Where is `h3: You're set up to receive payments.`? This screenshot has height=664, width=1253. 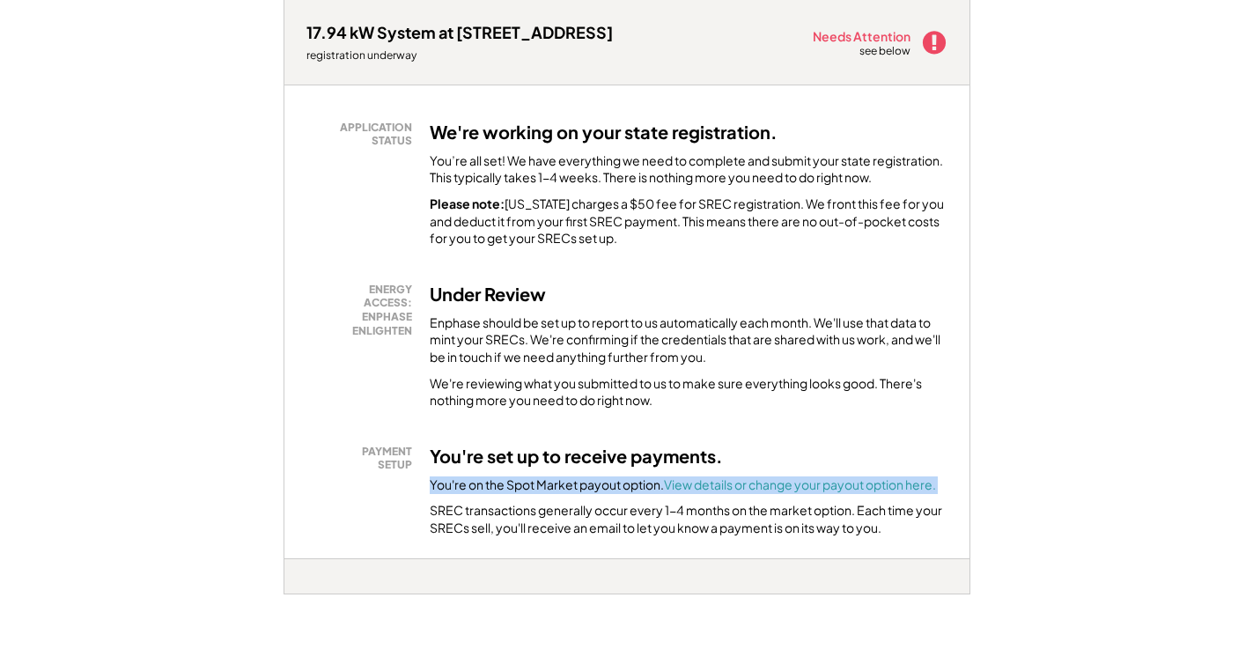
h3: You're set up to receive payments. is located at coordinates (576, 456).